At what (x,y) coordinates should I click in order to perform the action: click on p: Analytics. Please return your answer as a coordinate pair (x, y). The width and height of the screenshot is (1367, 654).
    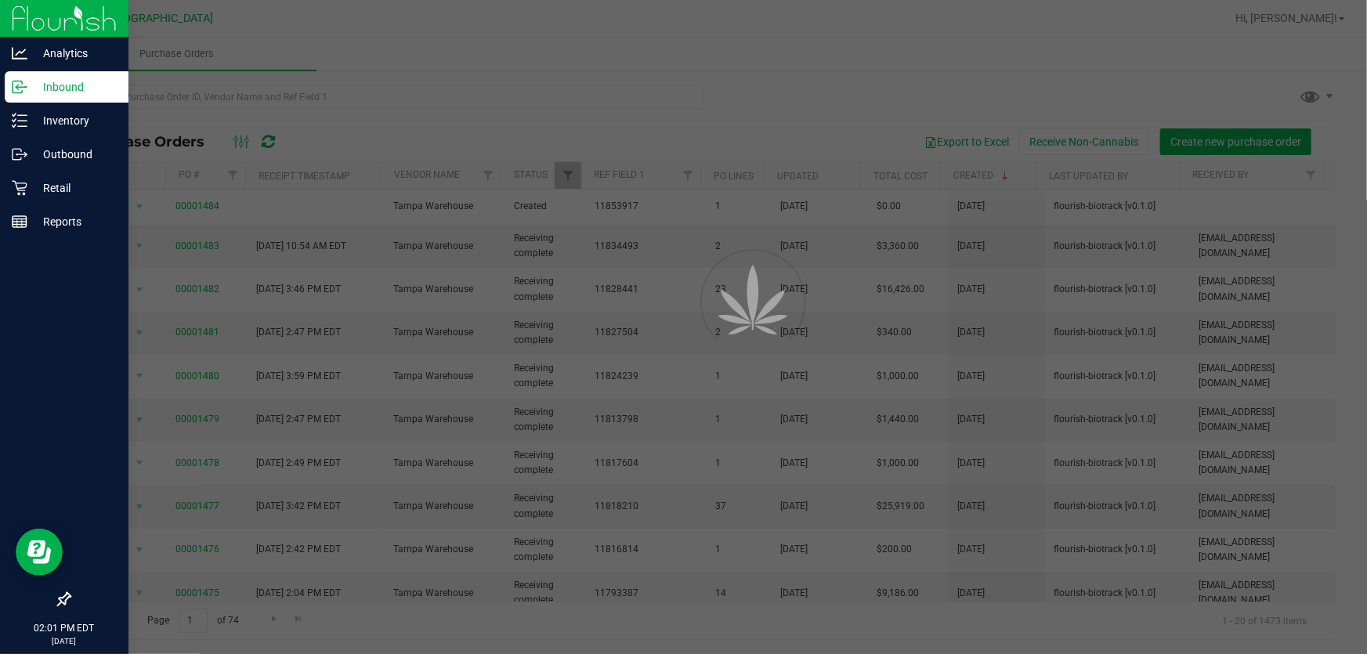
    Looking at the image, I should click on (74, 53).